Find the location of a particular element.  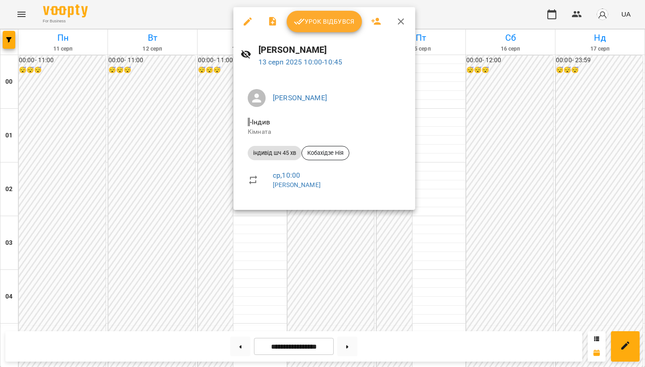

span: Кобахідзе Нія is located at coordinates (325, 153).